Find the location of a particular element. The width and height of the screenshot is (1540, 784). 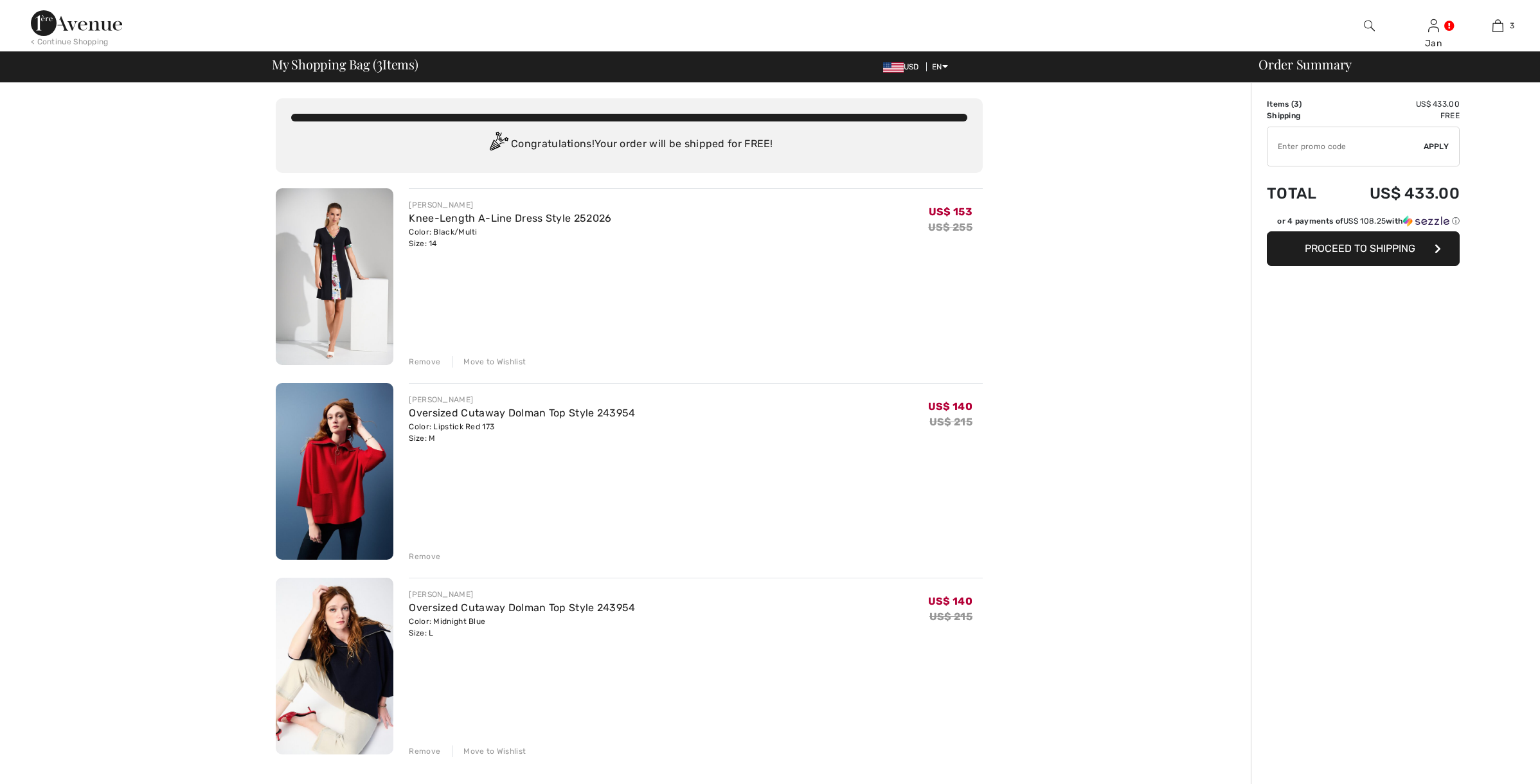

span: EN is located at coordinates (940, 66).